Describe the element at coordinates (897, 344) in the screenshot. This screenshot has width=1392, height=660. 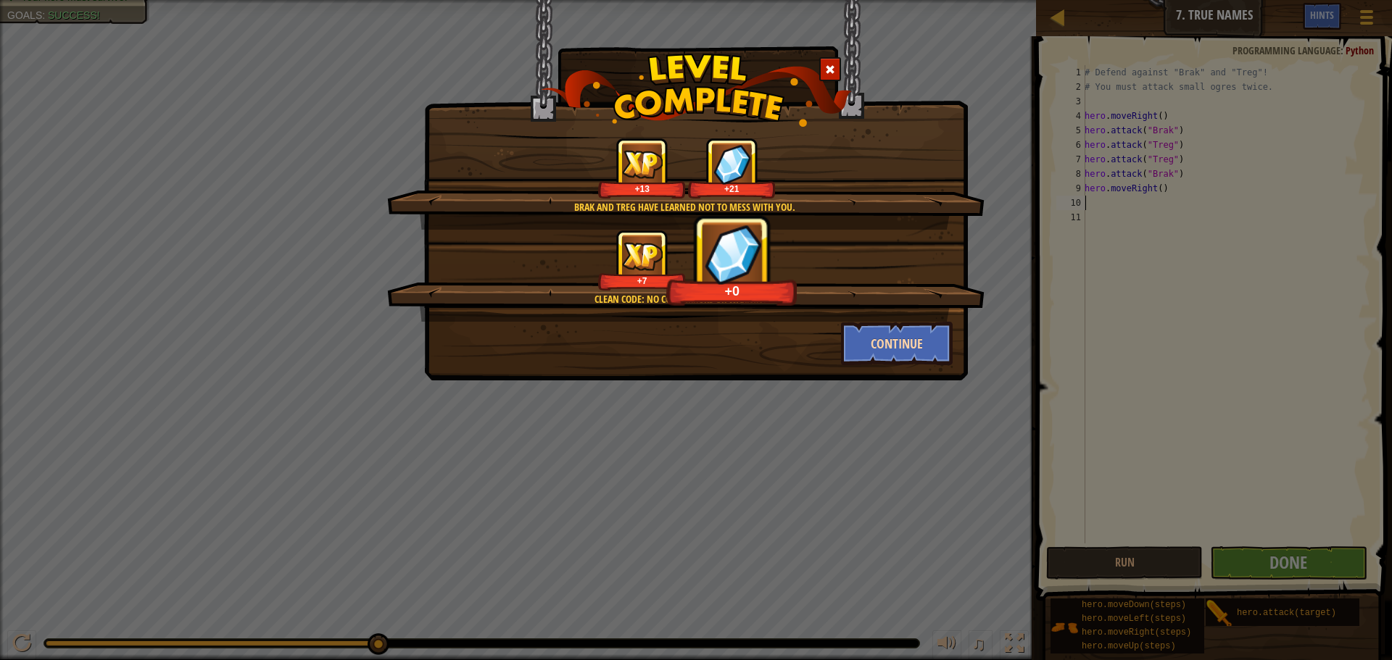
I see `button: Continue` at that location.